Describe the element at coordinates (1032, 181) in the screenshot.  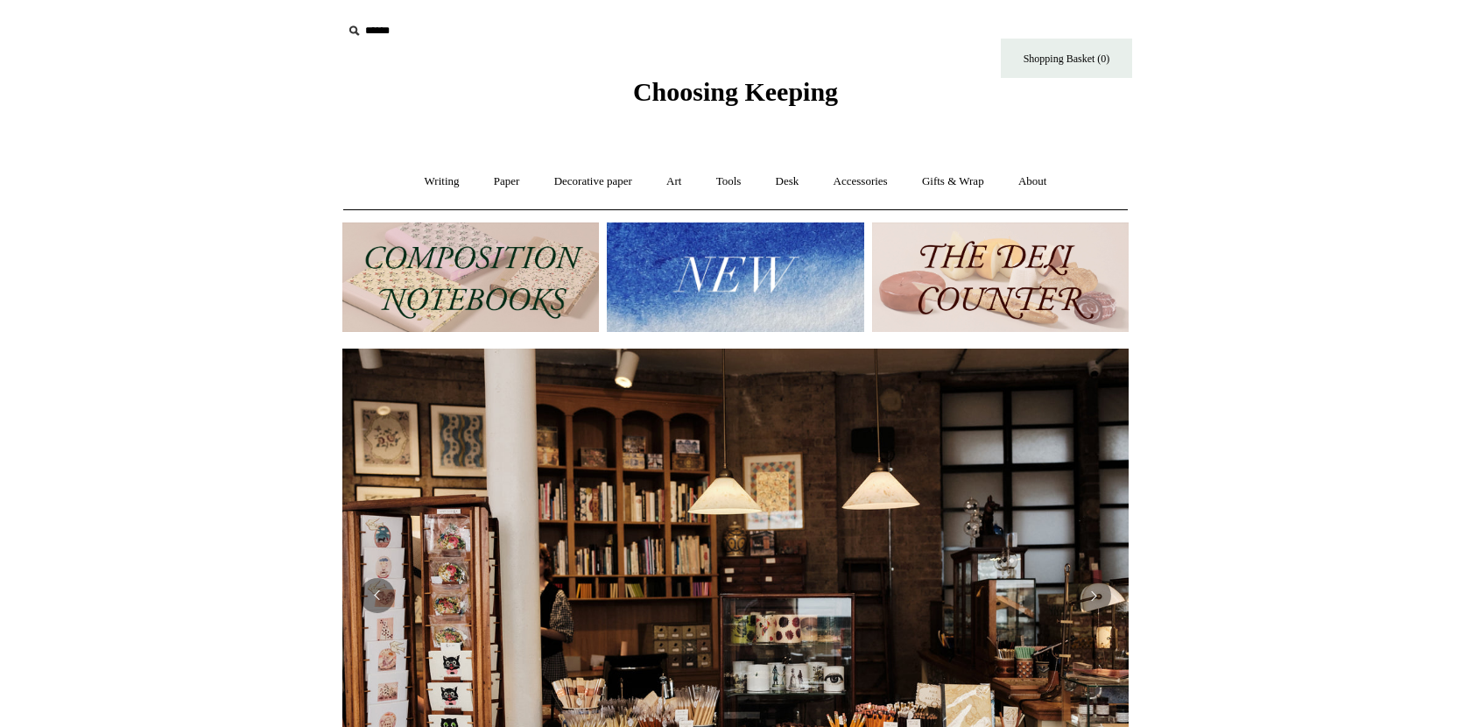
I see `a: About` at that location.